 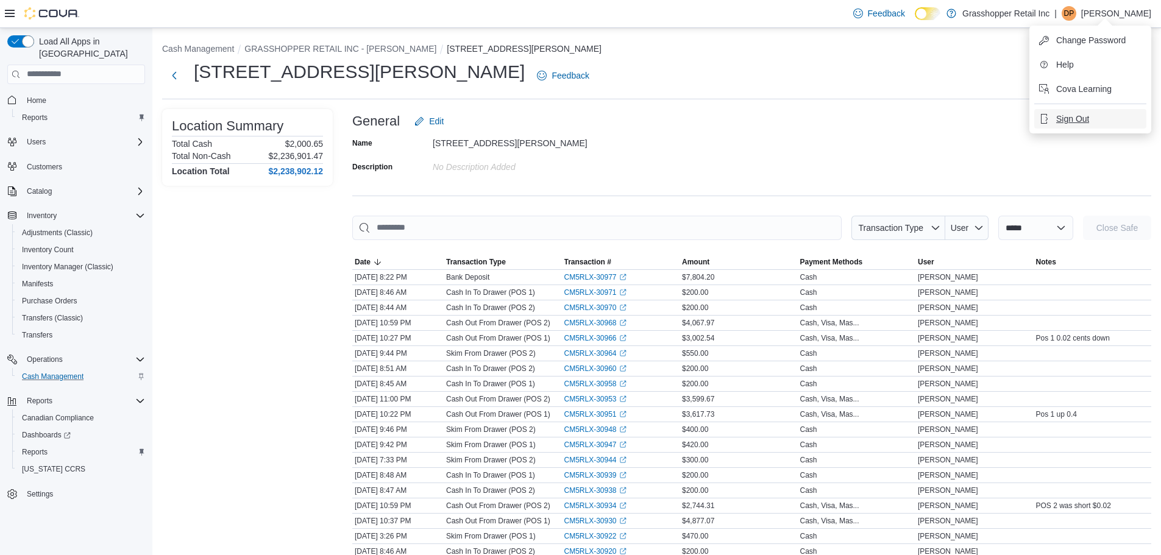 What do you see at coordinates (698, 338) in the screenshot?
I see `span: $3,002.54` at bounding box center [698, 338].